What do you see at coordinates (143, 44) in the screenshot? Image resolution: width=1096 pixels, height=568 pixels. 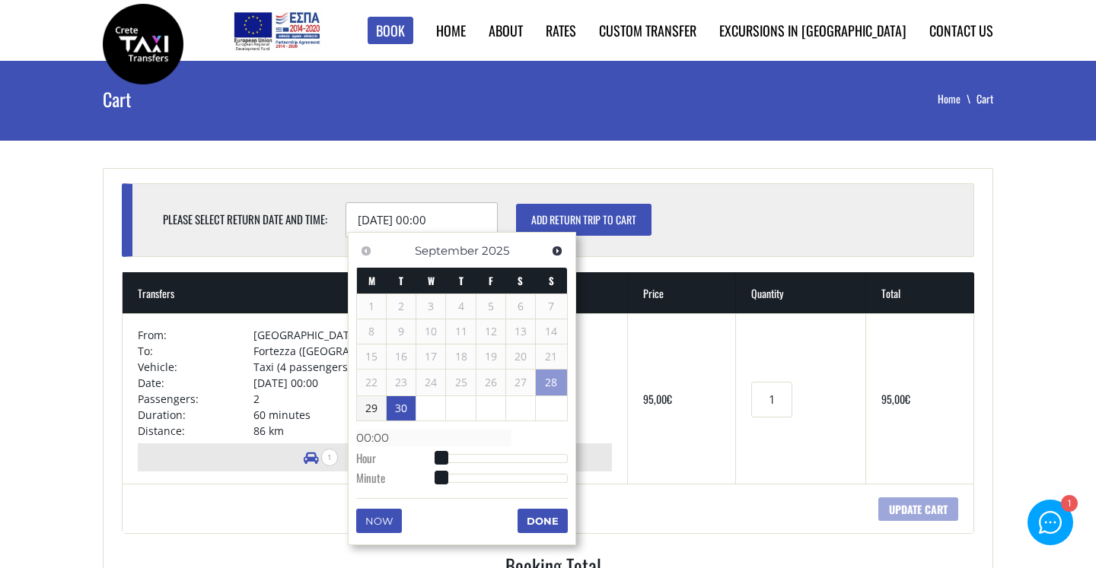 I see `img: Crete Taxi Transfers | Crete Taxi Transfers Cart | Crete Taxi Transfers` at bounding box center [143, 44].